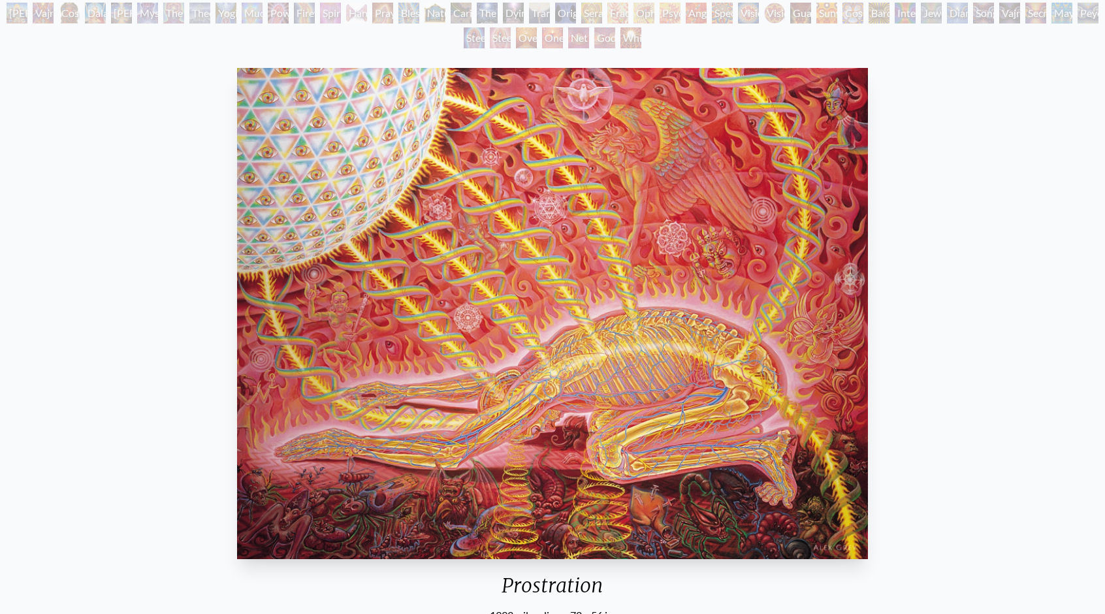 Image resolution: width=1105 pixels, height=614 pixels. What do you see at coordinates (853, 13) in the screenshot?
I see `div: Cosmic Elf` at bounding box center [853, 13].